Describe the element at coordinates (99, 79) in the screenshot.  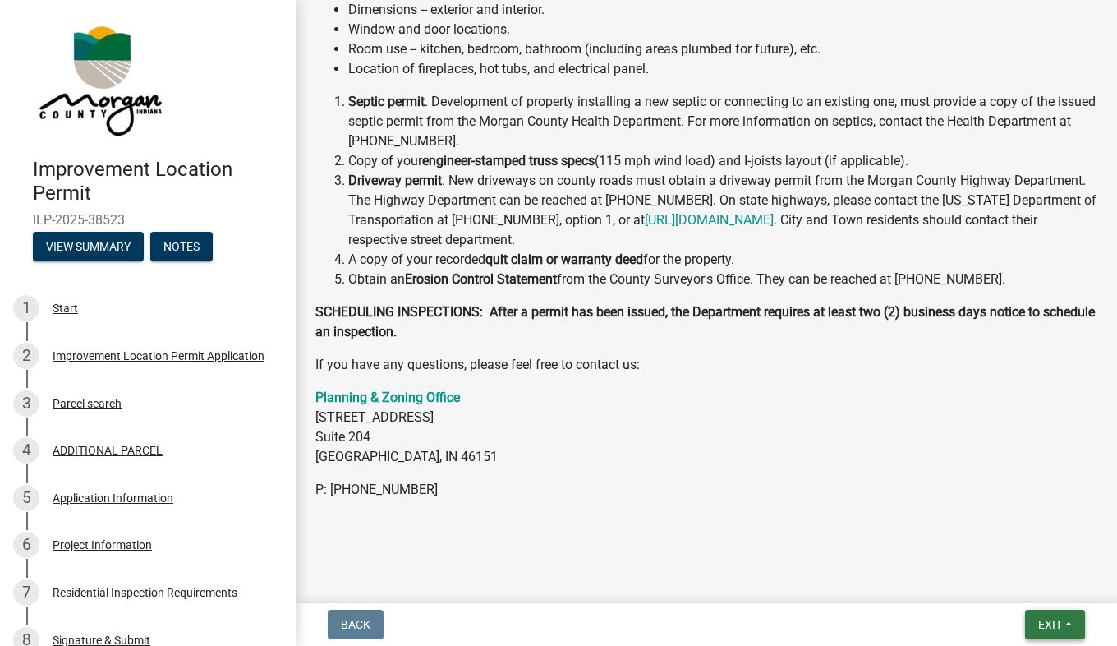
I see `img: Morgan County, Indiana` at that location.